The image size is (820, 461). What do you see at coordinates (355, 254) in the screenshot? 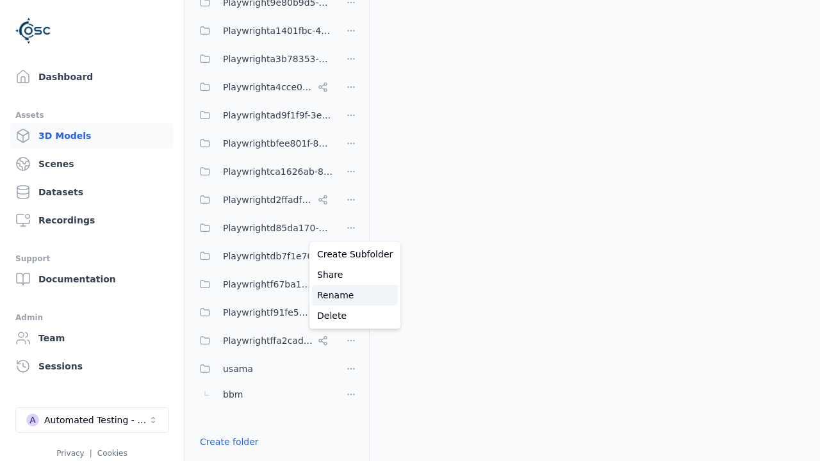
I see `a: Create Subfolder` at bounding box center [355, 254].